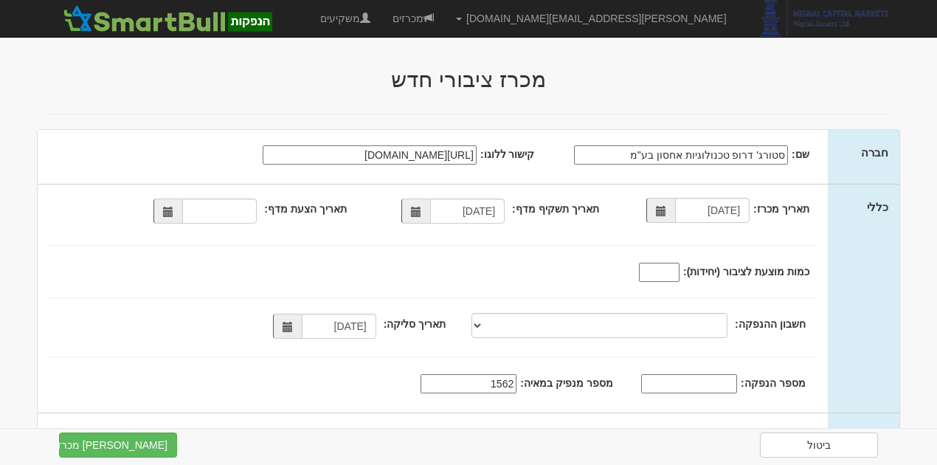 The width and height of the screenshot is (937, 465). Describe the element at coordinates (305, 209) in the screenshot. I see `label: תאריך הצעת מדף:` at that location.